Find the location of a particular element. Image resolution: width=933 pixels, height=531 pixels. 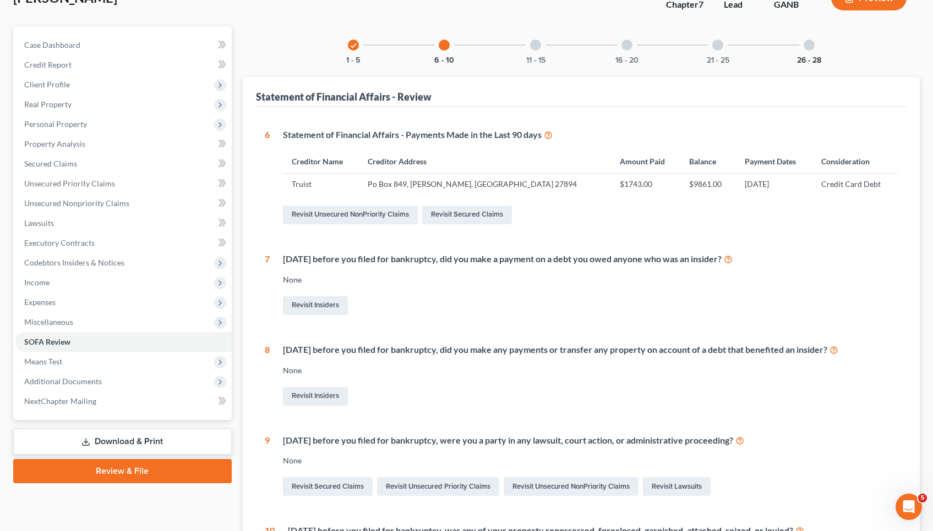

button: 16 - 20 is located at coordinates (627, 61).